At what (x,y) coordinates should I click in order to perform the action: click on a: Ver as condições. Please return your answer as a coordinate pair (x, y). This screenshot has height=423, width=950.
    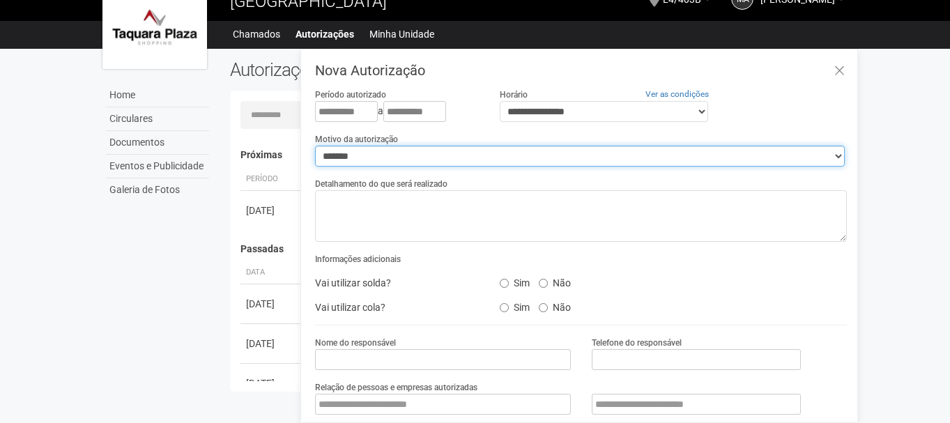
    Looking at the image, I should click on (677, 94).